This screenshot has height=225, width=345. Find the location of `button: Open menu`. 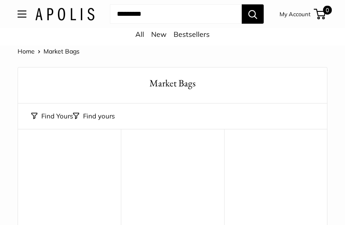

button: Open menu is located at coordinates (22, 14).